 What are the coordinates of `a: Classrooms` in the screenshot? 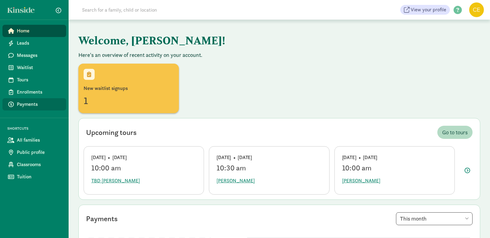 It's located at (34, 165).